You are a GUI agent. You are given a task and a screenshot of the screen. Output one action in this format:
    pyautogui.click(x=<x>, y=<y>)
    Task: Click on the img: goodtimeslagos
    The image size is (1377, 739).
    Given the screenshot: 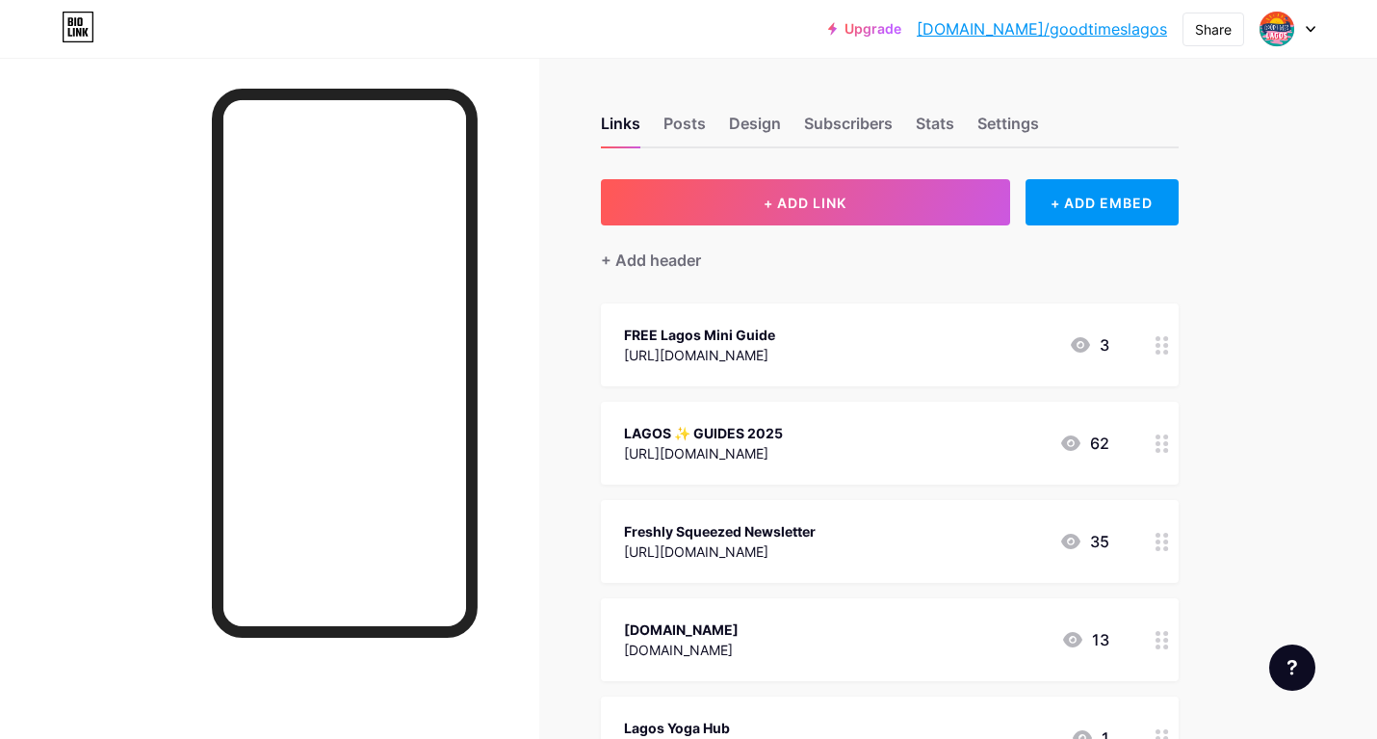 What is the action you would take?
    pyautogui.click(x=1277, y=29)
    